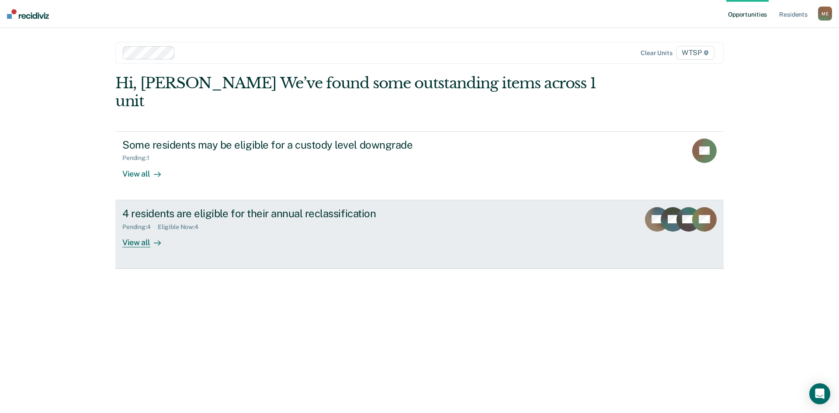 The height and width of the screenshot is (413, 839). Describe the element at coordinates (276, 213) in the screenshot. I see `div: 4 residents are eligible for their annual reclassification` at that location.